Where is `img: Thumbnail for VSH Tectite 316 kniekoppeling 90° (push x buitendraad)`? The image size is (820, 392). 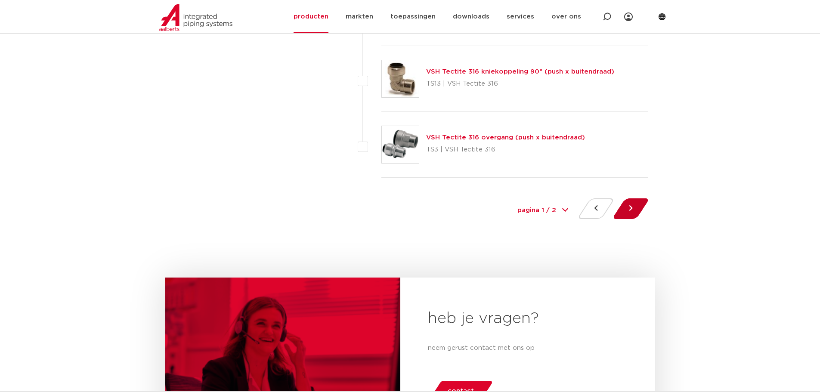
img: Thumbnail for VSH Tectite 316 kniekoppeling 90° (push x buitendraad) is located at coordinates (400, 79).